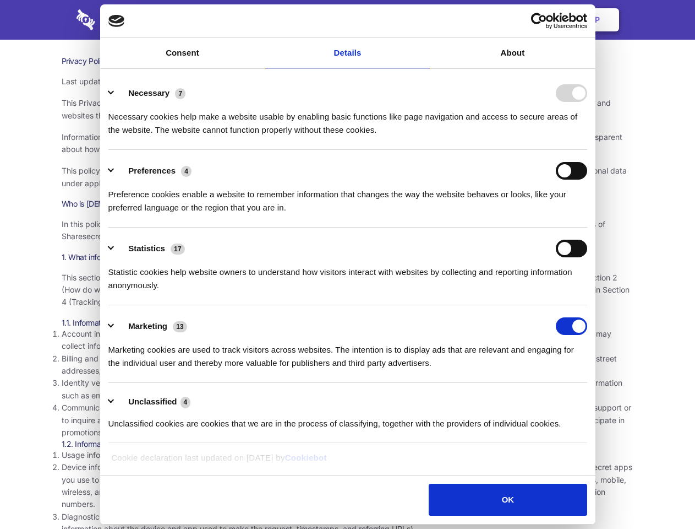 This screenshot has width=695, height=529. Describe the element at coordinates (342, 143) in the screenshot. I see `span: Information security and privacy are at the heart of what Sharesecret values and promotes as a co...` at that location.